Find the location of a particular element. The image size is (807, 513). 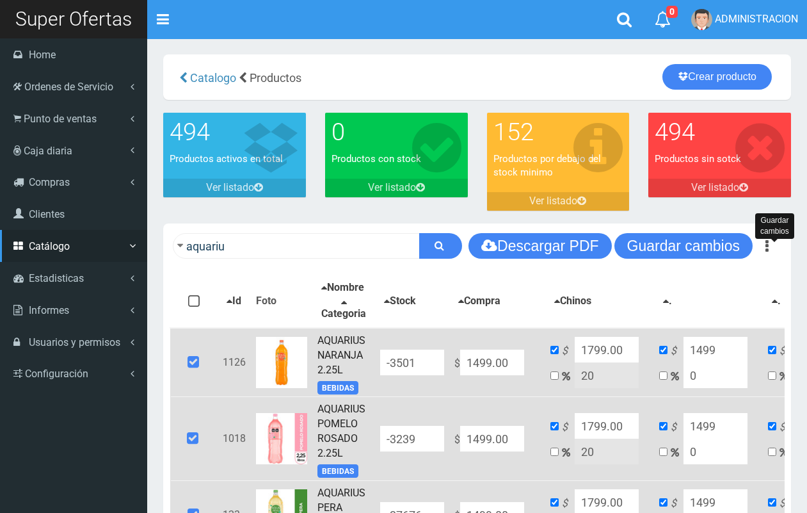

span: Catálogo is located at coordinates (49, 246).